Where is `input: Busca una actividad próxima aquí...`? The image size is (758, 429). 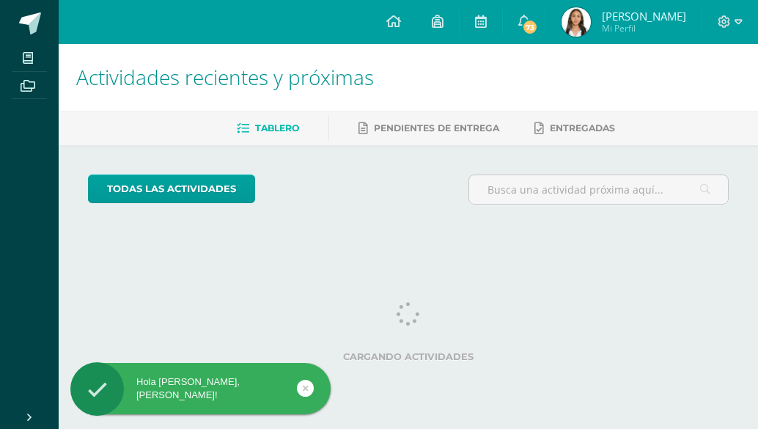
input: Busca una actividad próxima aquí... is located at coordinates (598, 189).